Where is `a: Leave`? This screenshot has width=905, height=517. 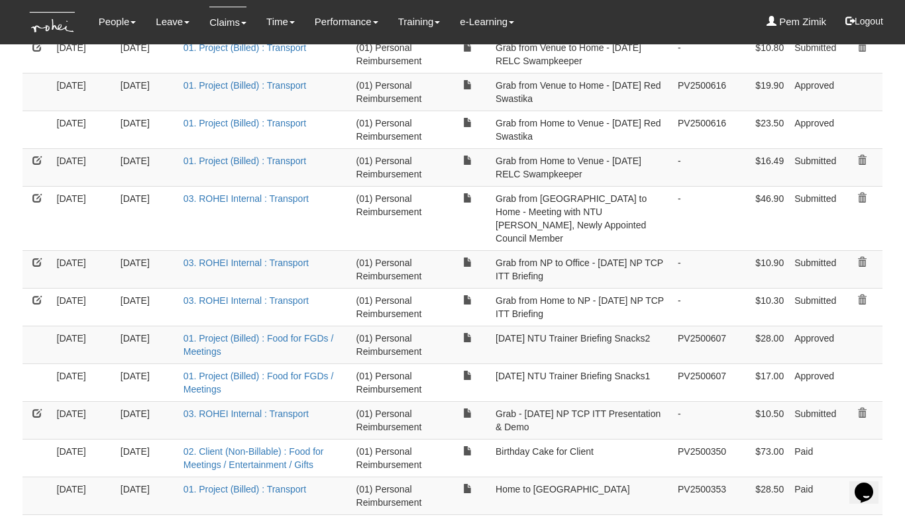
a: Leave is located at coordinates (172, 22).